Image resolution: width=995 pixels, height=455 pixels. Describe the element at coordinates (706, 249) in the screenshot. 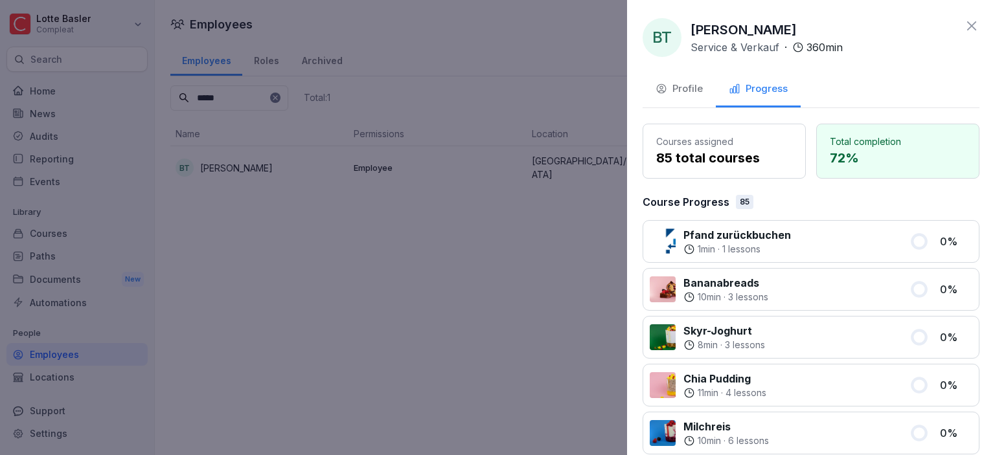

I see `p: 1 min` at that location.